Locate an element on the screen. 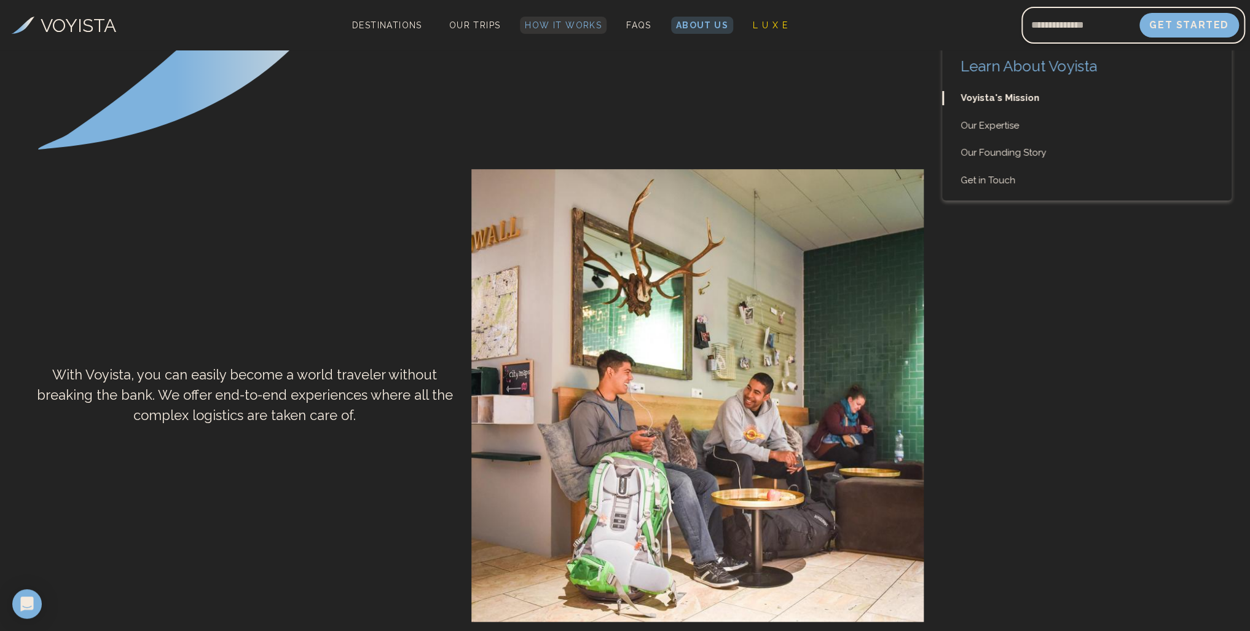 This screenshot has width=1250, height=631. a: FAQs is located at coordinates (639, 25).